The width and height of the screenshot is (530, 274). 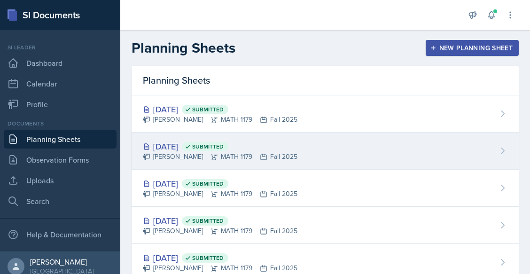 What do you see at coordinates (60, 181) in the screenshot?
I see `a: Uploads` at bounding box center [60, 181].